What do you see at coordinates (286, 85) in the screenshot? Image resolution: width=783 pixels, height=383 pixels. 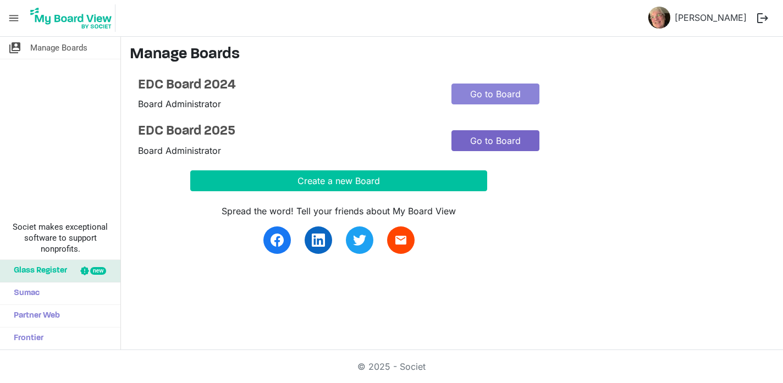 I see `a: EDC Board 2024` at bounding box center [286, 85].